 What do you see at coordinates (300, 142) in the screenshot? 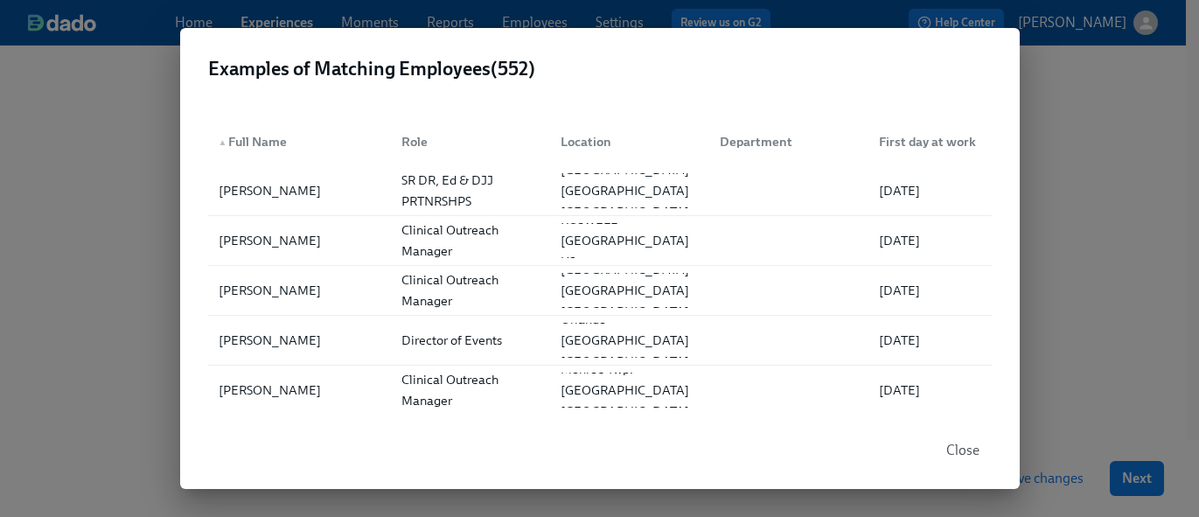
I see `div: Full Name` at bounding box center [300, 142].